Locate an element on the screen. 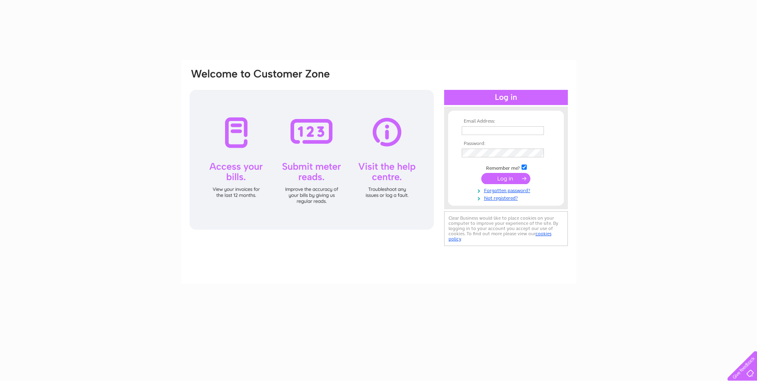 The height and width of the screenshot is (381, 757). th: Password: is located at coordinates (506, 144).